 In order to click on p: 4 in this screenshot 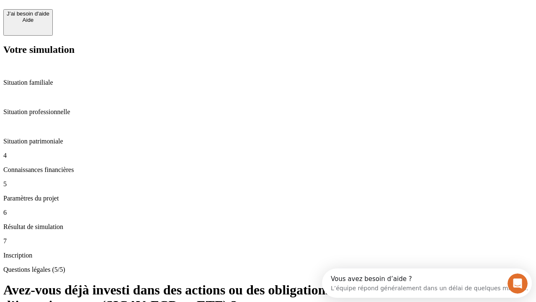, I will do `click(268, 155)`.